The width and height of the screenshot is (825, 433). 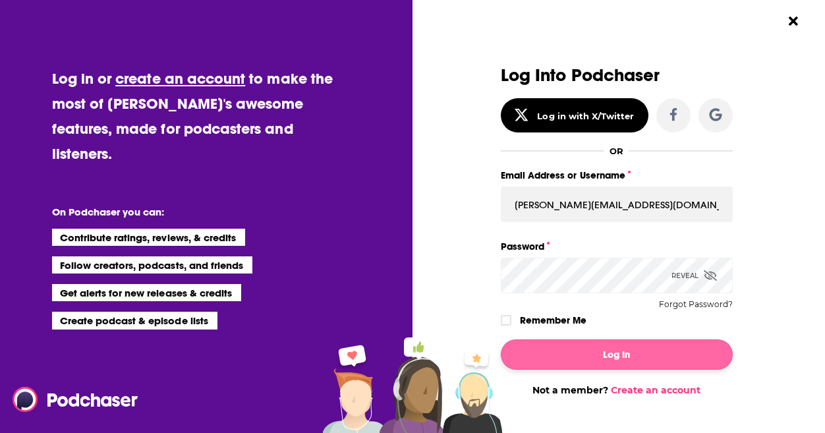 What do you see at coordinates (76, 399) in the screenshot?
I see `img: Podchaser - Follow, Share and Rate Podcasts` at bounding box center [76, 399].